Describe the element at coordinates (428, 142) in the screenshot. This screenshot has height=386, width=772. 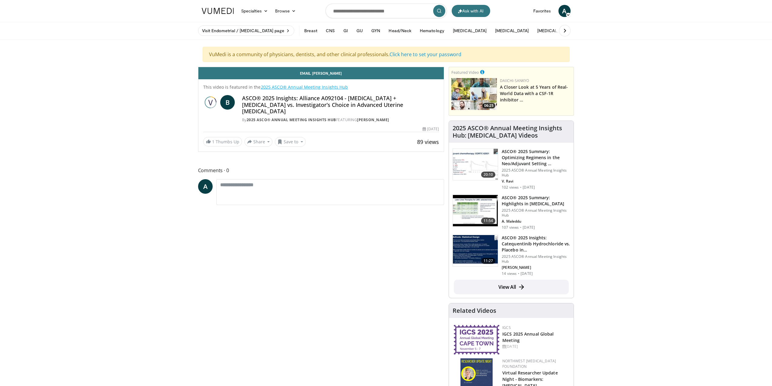
I see `span: 89 views` at that location.